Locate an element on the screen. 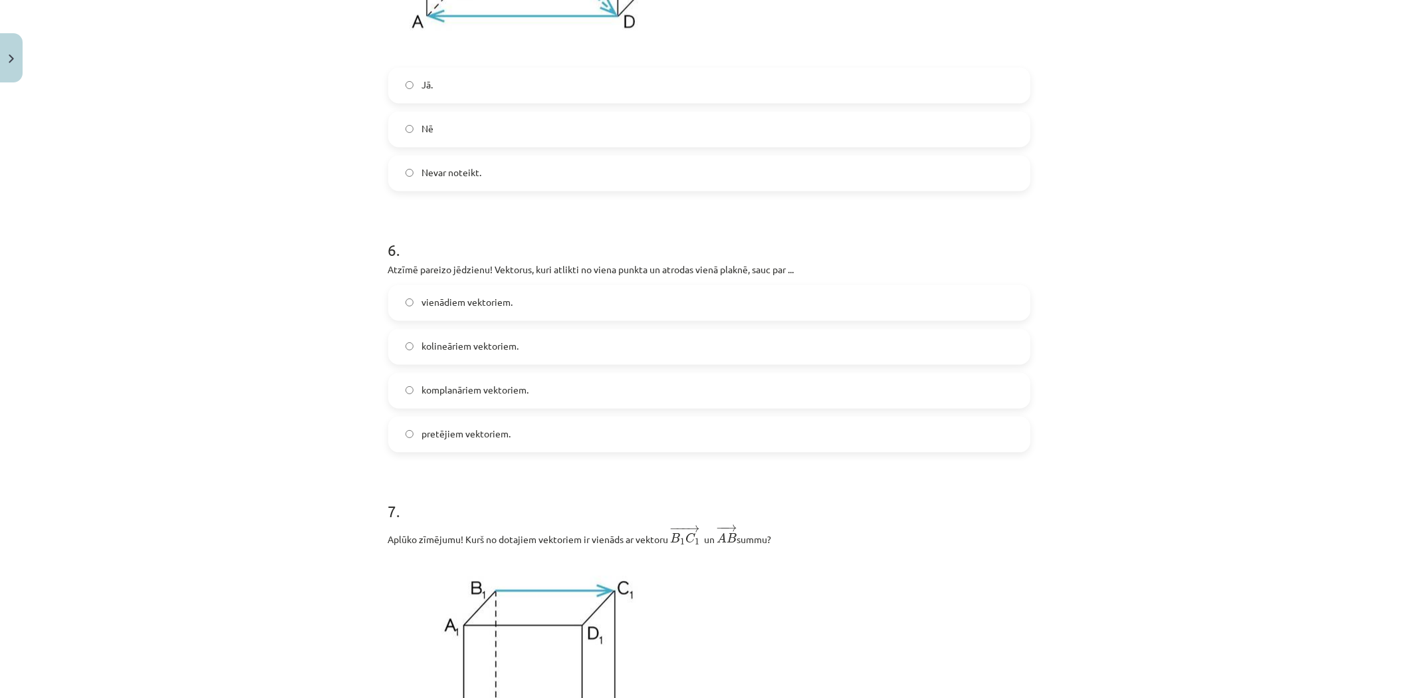 The image size is (1418, 698). input: komplanāriem vektoriem. is located at coordinates (409, 389).